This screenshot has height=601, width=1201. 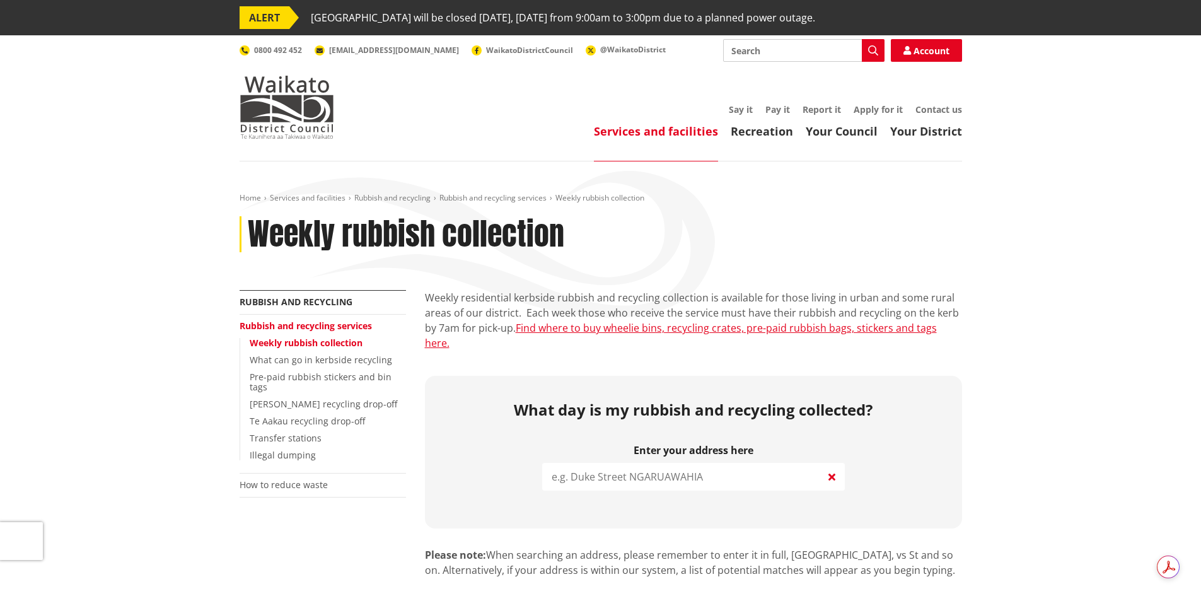 What do you see at coordinates (821, 109) in the screenshot?
I see `a: Report it` at bounding box center [821, 109].